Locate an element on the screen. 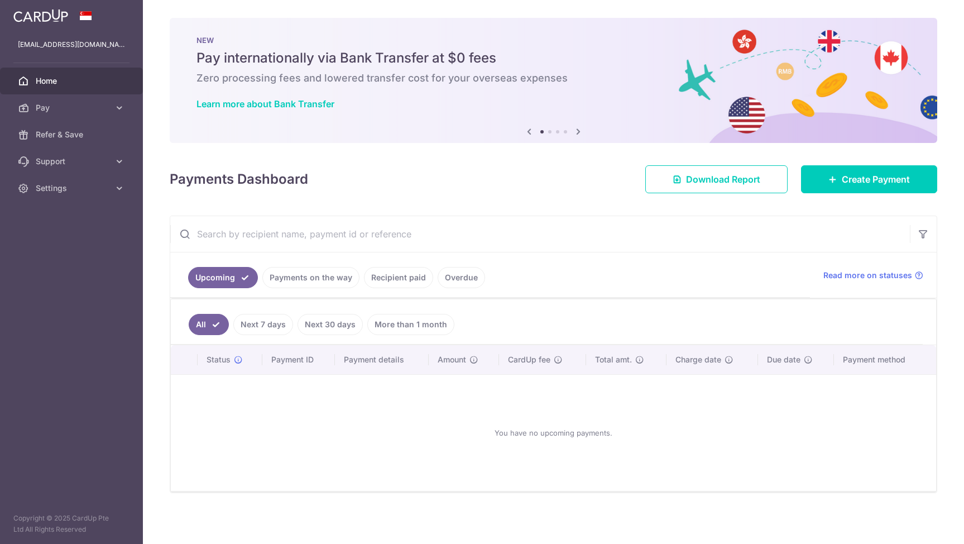  span: Pay is located at coordinates (73, 108).